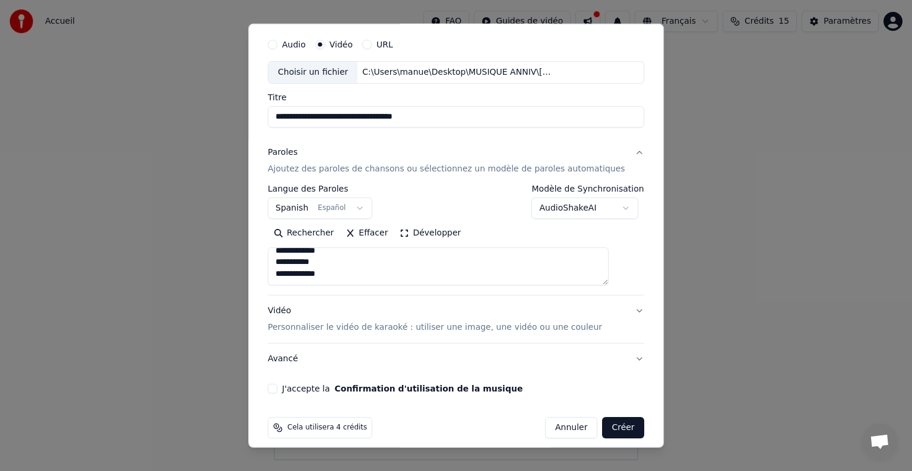  What do you see at coordinates (429, 389) in the screenshot?
I see `button: J'accepte la` at bounding box center [429, 389].